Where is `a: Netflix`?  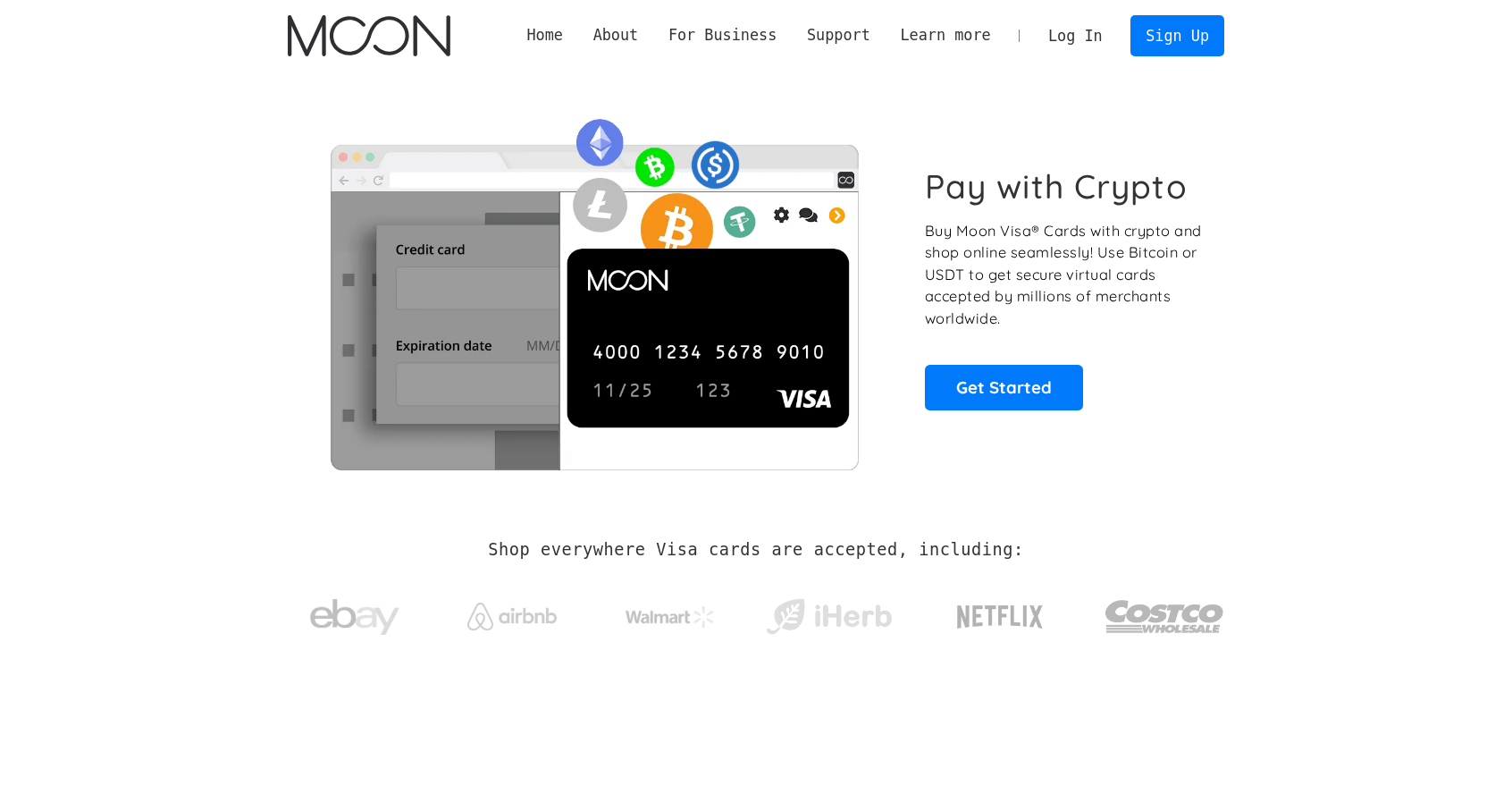 a: Netflix is located at coordinates (1000, 612).